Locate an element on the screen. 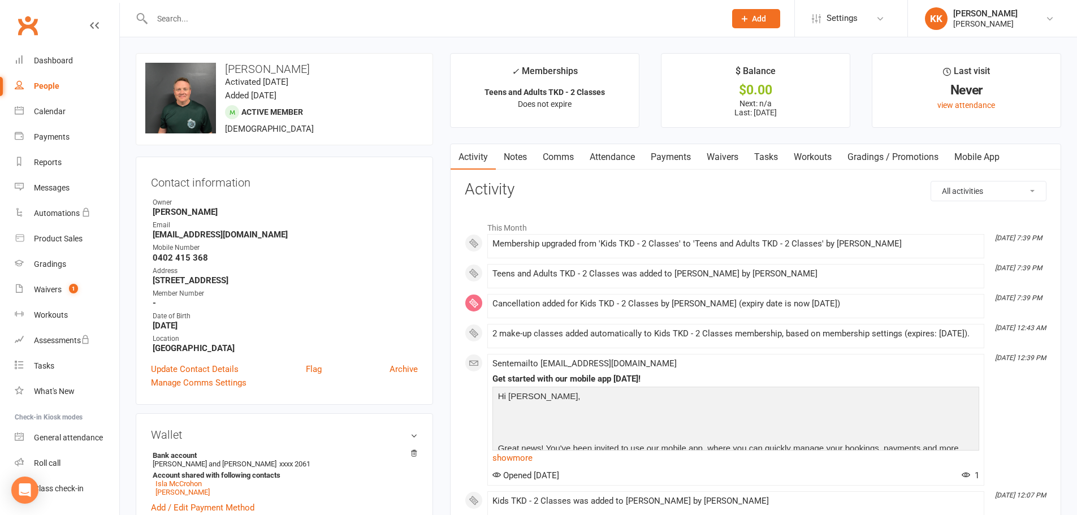  a: Workouts is located at coordinates (812, 157).